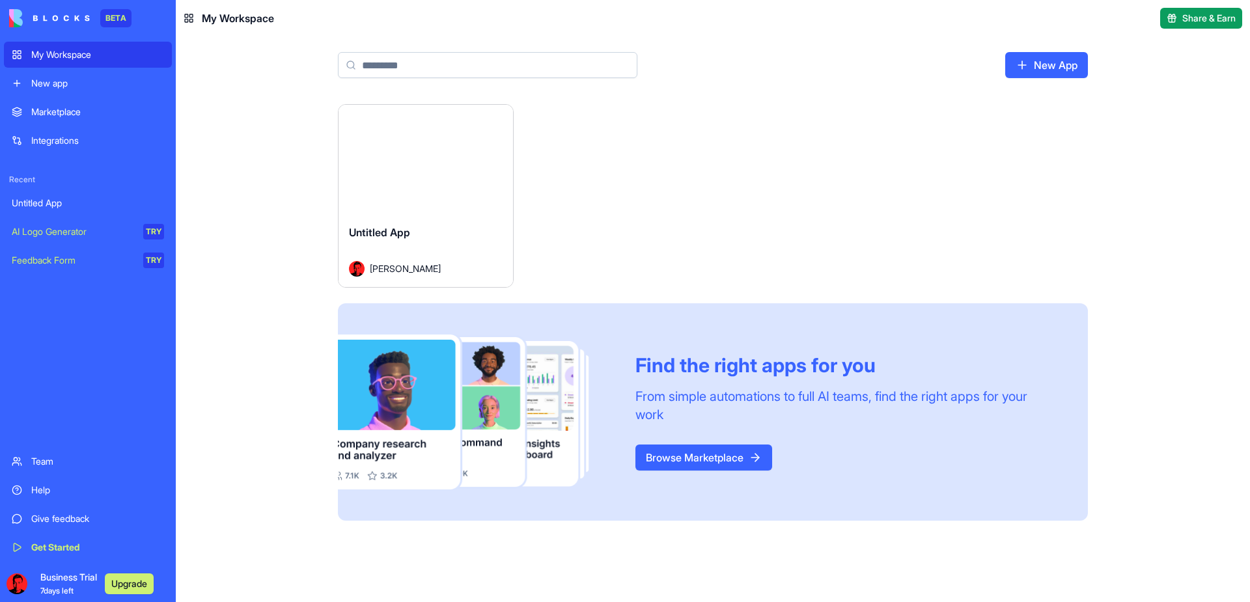 This screenshot has width=1250, height=602. What do you see at coordinates (88, 519) in the screenshot?
I see `a: Give feedback` at bounding box center [88, 519].